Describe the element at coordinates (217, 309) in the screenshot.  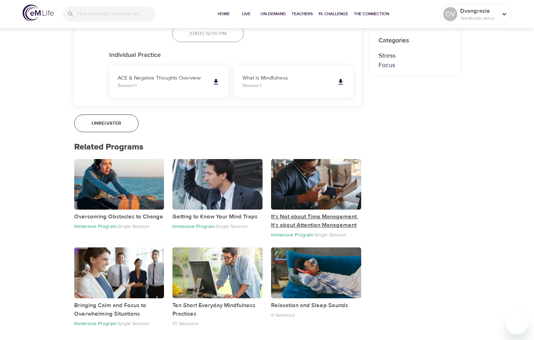
I see `p: Ten Short Everyday Mindfulness Practices` at that location.